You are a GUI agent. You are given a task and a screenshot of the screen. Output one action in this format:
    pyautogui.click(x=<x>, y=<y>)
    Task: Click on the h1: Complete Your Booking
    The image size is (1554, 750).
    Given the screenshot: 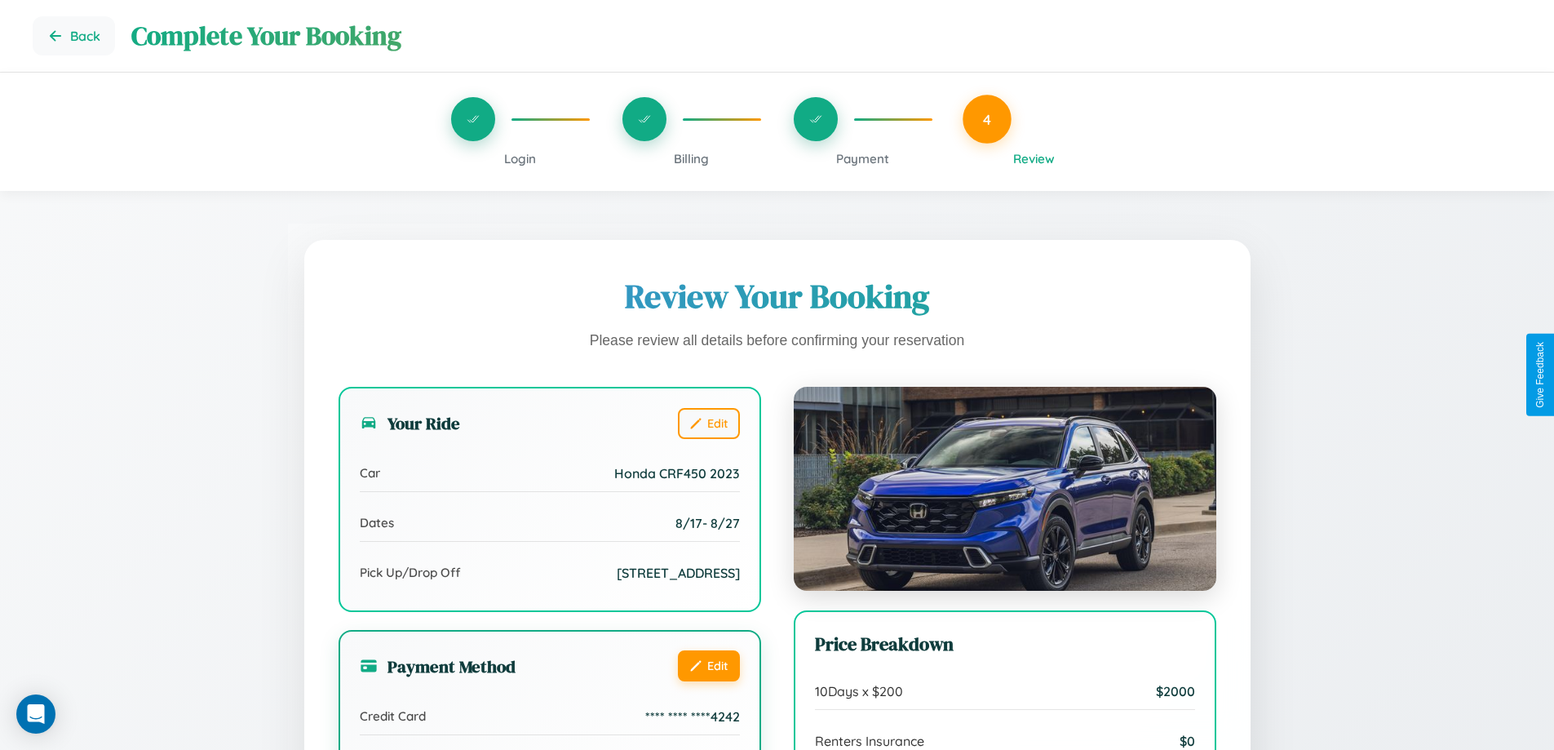 What is the action you would take?
    pyautogui.click(x=827, y=36)
    